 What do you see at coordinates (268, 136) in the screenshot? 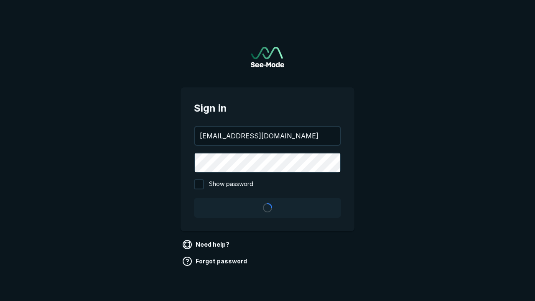
I see `input: your@email.com` at bounding box center [268, 136].